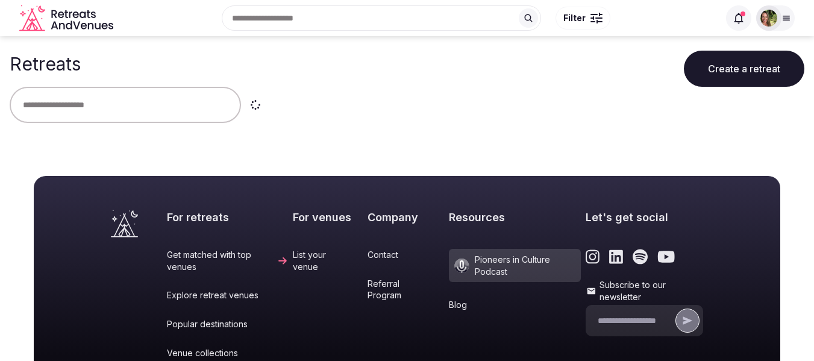 The image size is (814, 361). What do you see at coordinates (644, 217) in the screenshot?
I see `h2: Let's get social` at bounding box center [644, 217].